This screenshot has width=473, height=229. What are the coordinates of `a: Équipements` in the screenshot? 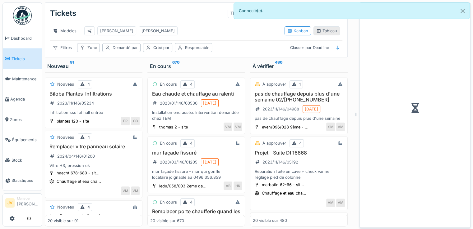 It's located at (22, 140).